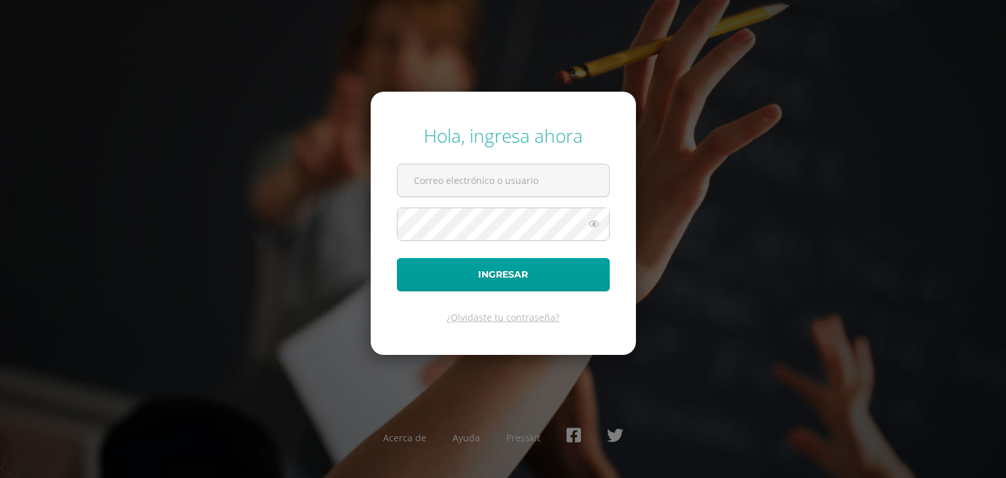 Image resolution: width=1006 pixels, height=478 pixels. What do you see at coordinates (503, 317) in the screenshot?
I see `a: ¿Olvidaste tu contraseña?` at bounding box center [503, 317].